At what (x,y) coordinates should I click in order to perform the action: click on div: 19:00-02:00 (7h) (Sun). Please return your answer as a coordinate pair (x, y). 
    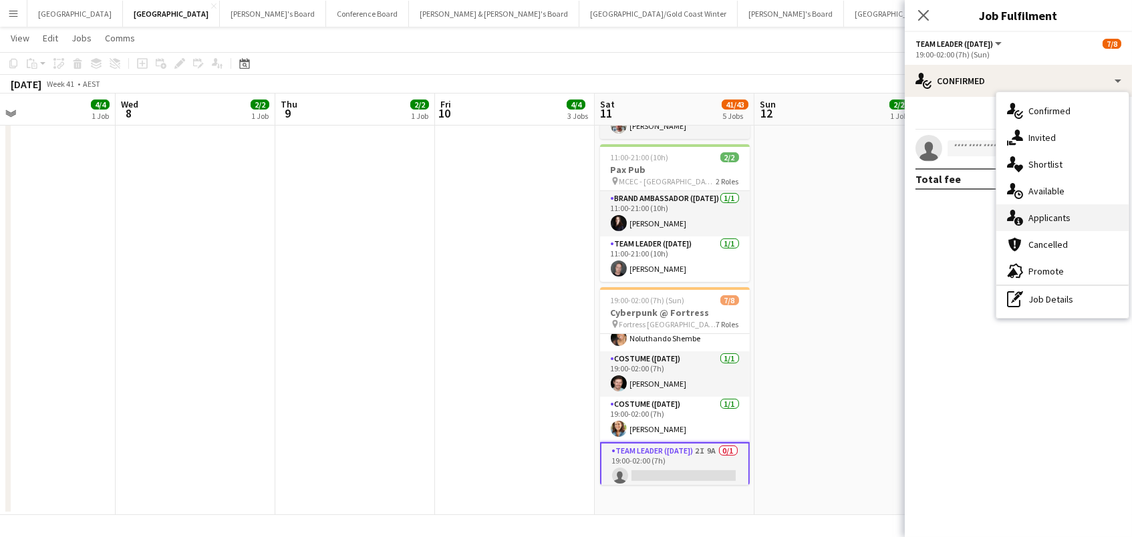
    Looking at the image, I should click on (1019, 54).